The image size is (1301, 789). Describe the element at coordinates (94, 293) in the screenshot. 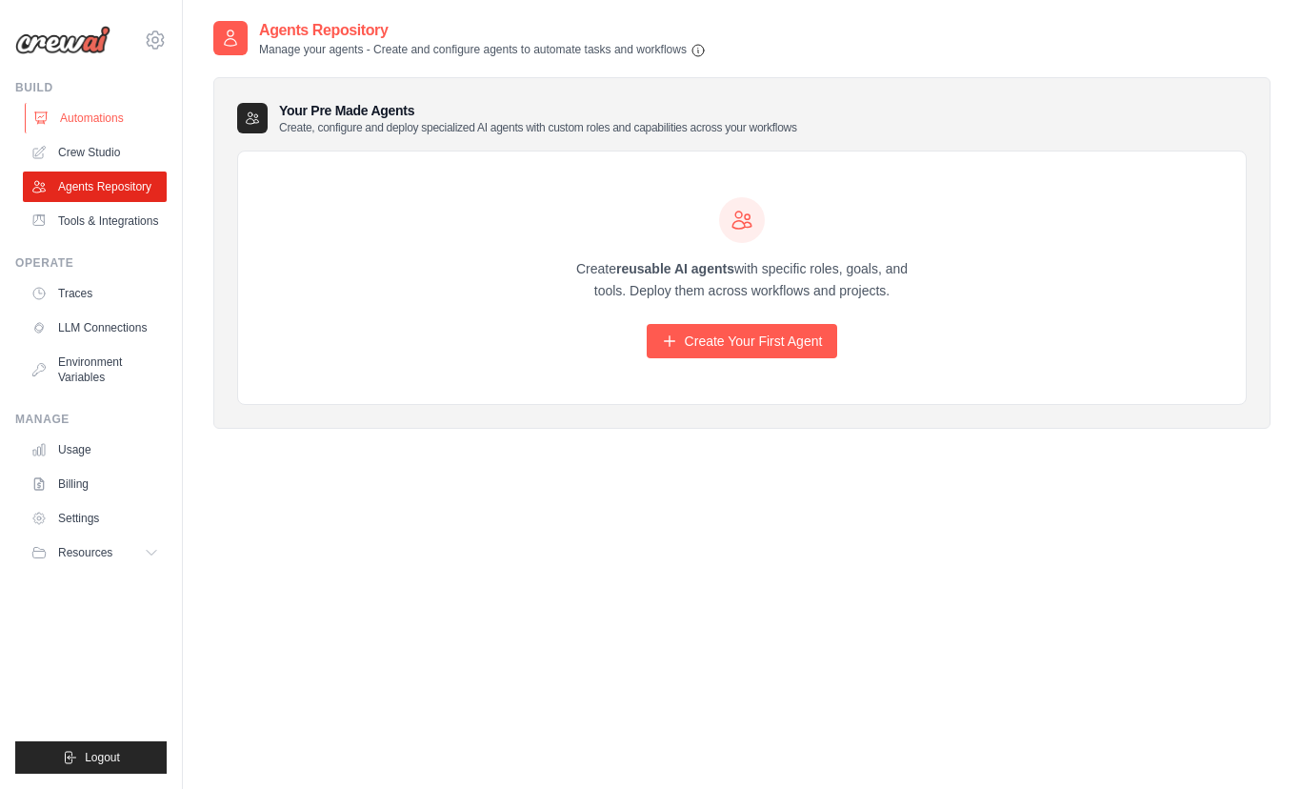

I see `a: Traces` at that location.